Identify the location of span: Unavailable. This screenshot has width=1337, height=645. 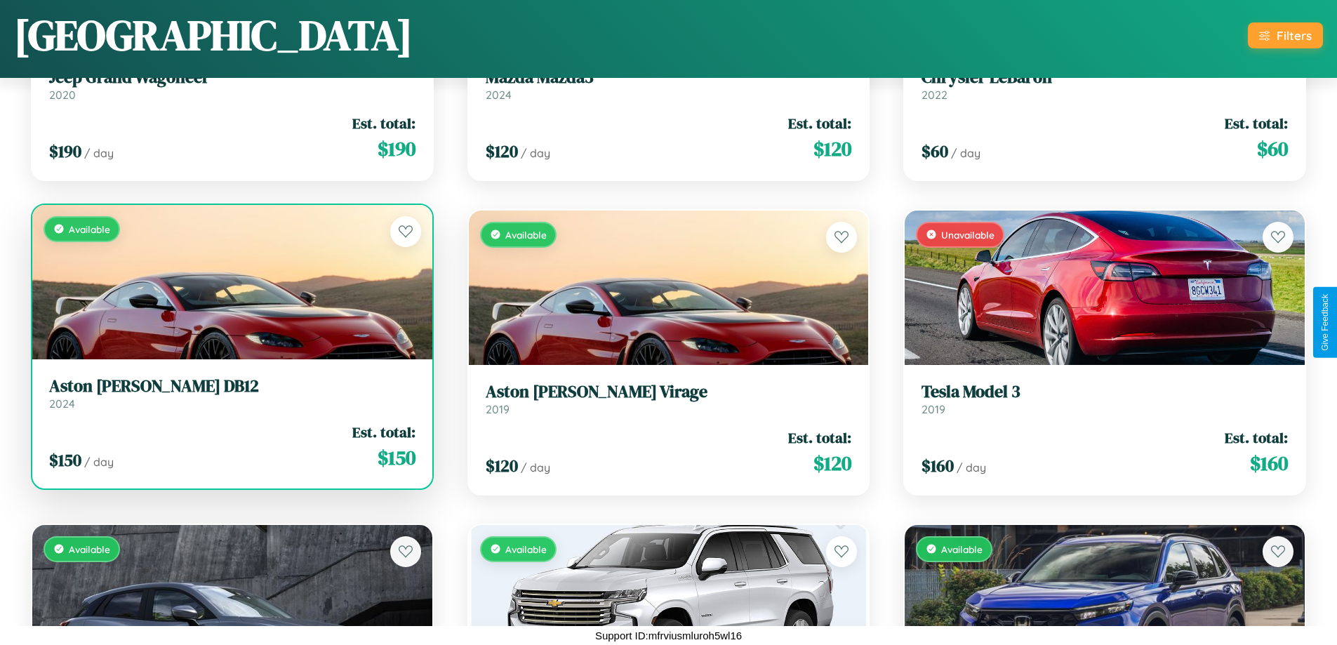
(968, 234).